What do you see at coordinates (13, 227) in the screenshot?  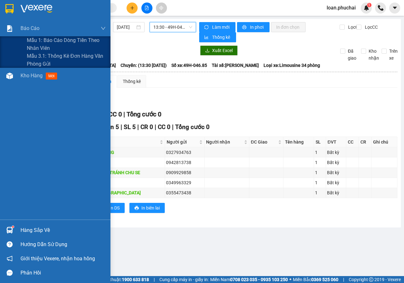 I see `sup: 1` at bounding box center [13, 227].